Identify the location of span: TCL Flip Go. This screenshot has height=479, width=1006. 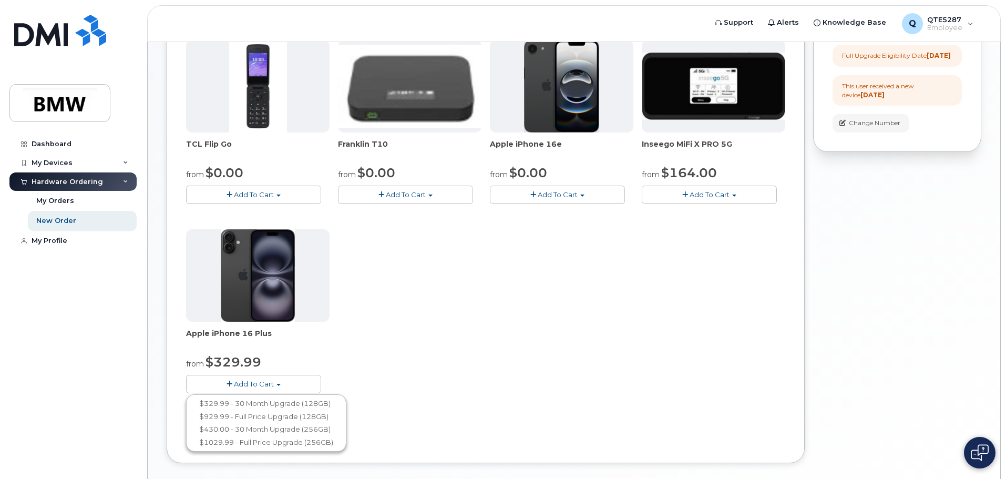
(258, 149).